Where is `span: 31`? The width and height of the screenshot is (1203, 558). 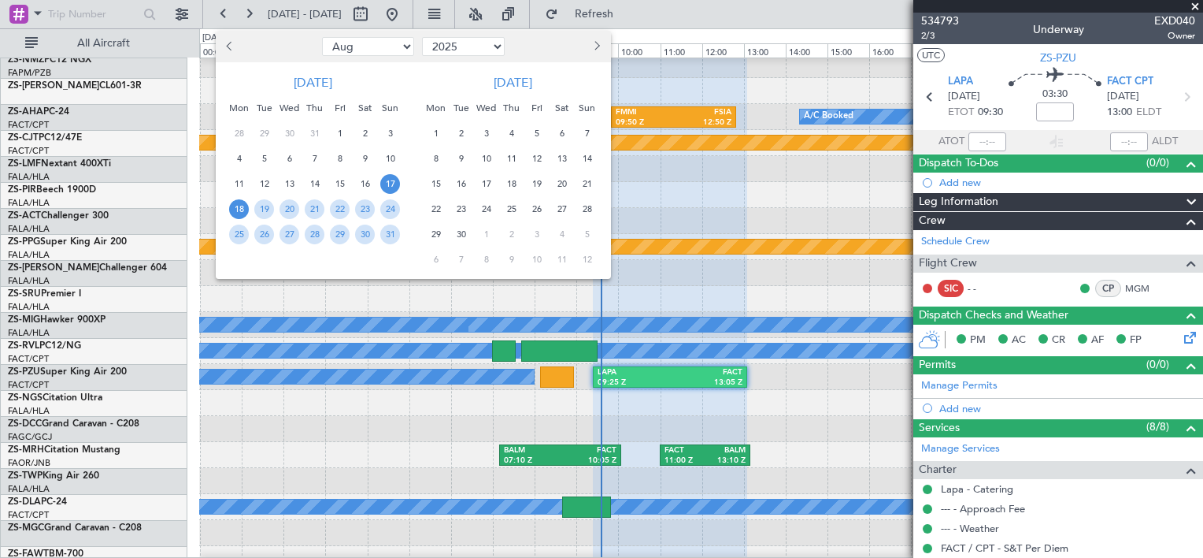
span: 31 is located at coordinates (314, 133).